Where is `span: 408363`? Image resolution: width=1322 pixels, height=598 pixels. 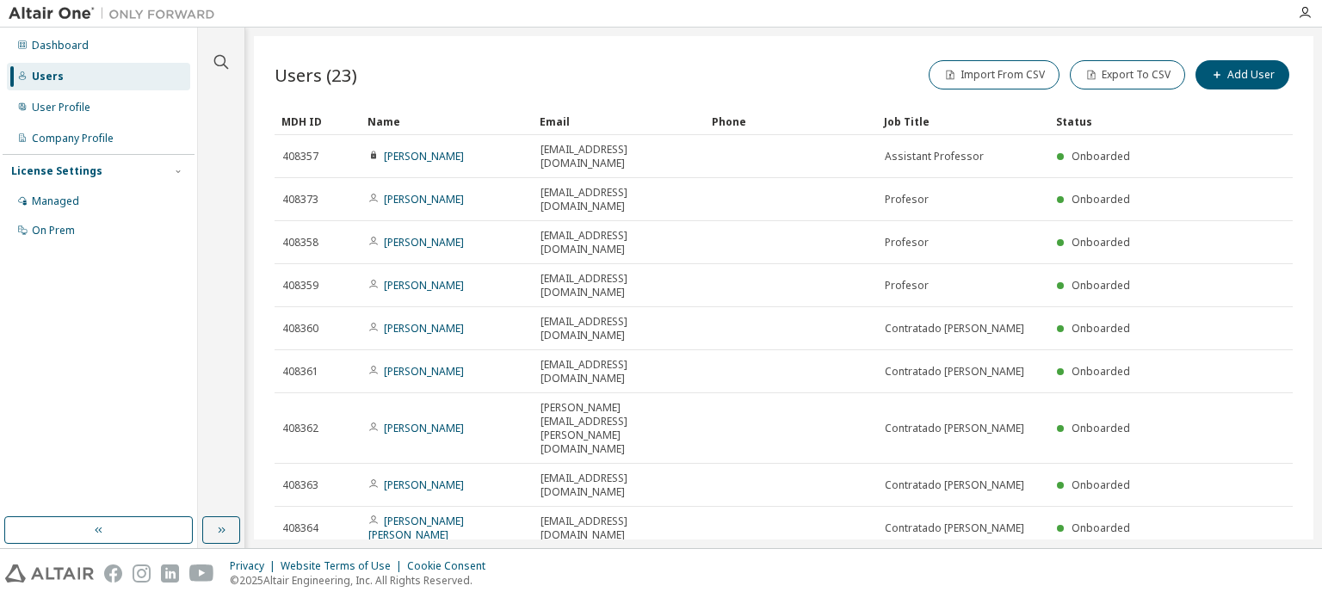
span: 408363 is located at coordinates (300, 485).